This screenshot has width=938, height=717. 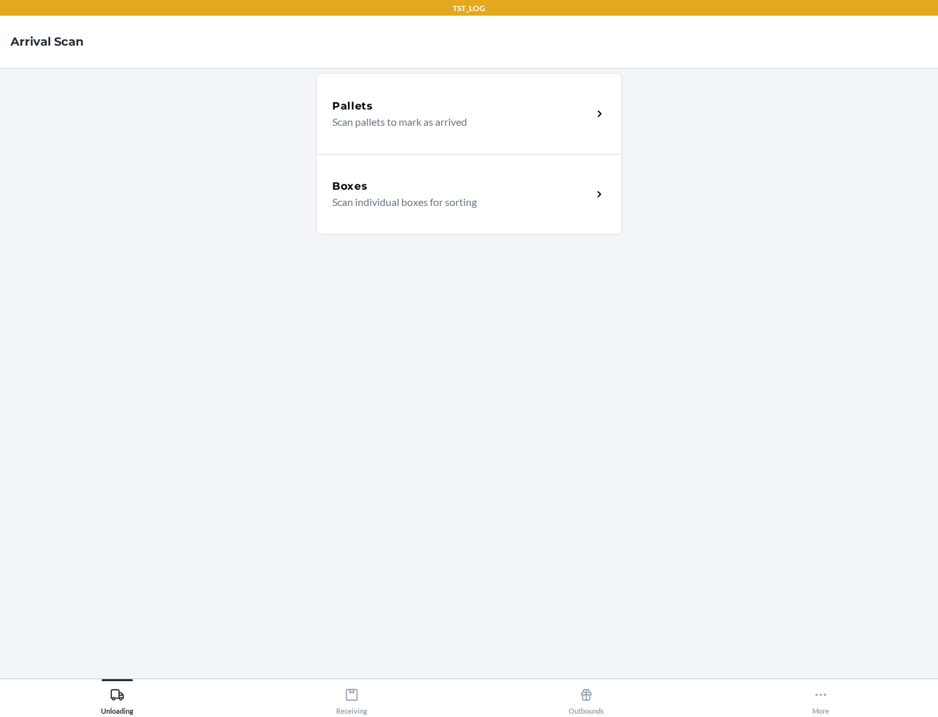 I want to click on a: PalletsScan pallets to mark as arrived, so click(x=469, y=113).